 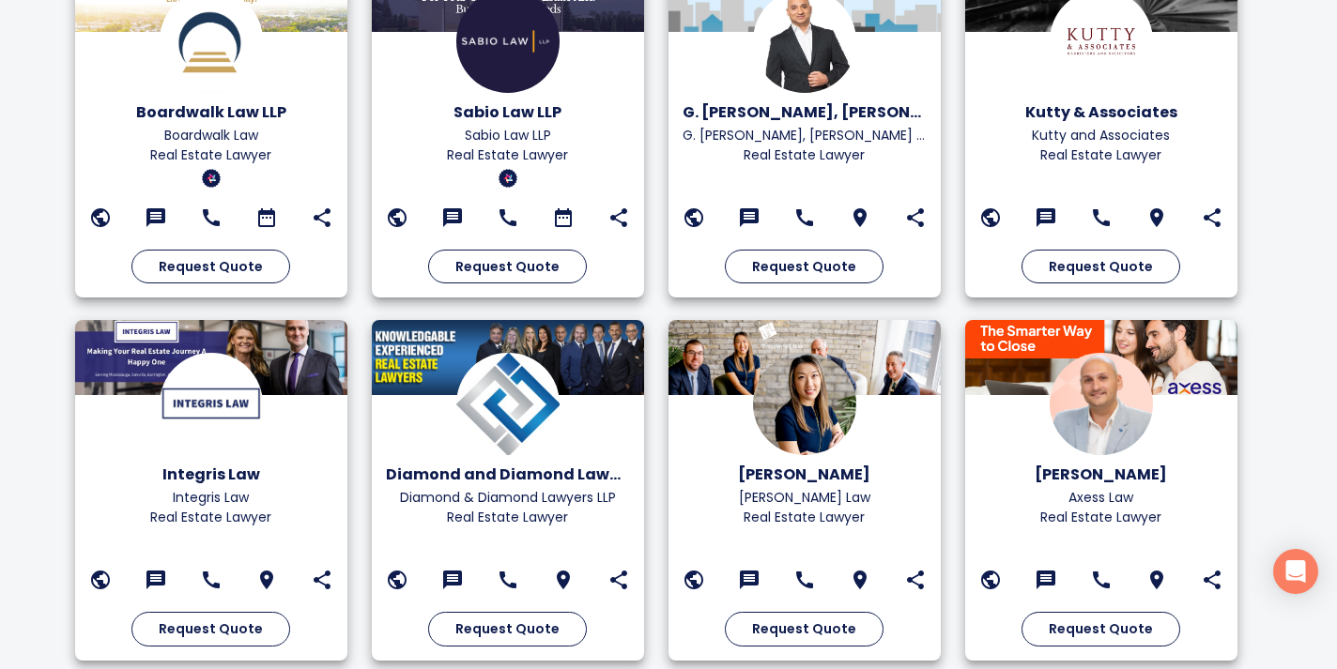 What do you see at coordinates (1101, 498) in the screenshot?
I see `p: Axess Law` at bounding box center [1101, 498].